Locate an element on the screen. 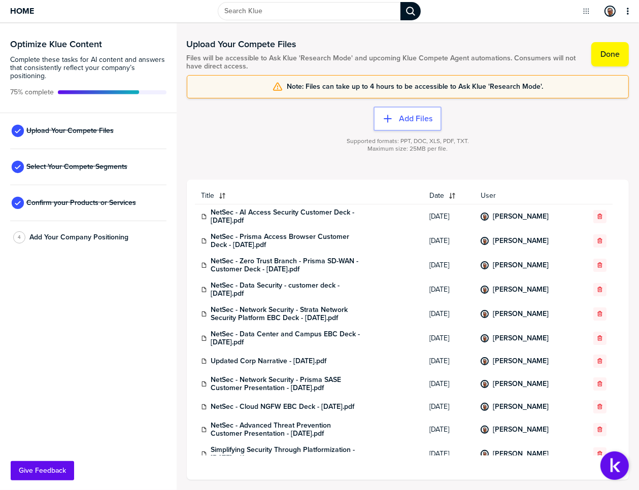  span: Supported formats: PPT, DOC, XLS, PDF, TXT. is located at coordinates (408, 141).